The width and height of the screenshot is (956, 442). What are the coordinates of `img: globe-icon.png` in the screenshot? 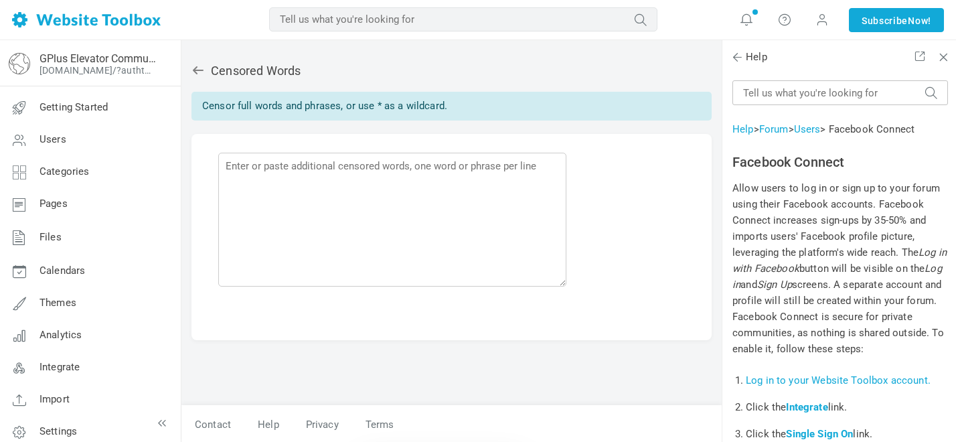 It's located at (19, 64).